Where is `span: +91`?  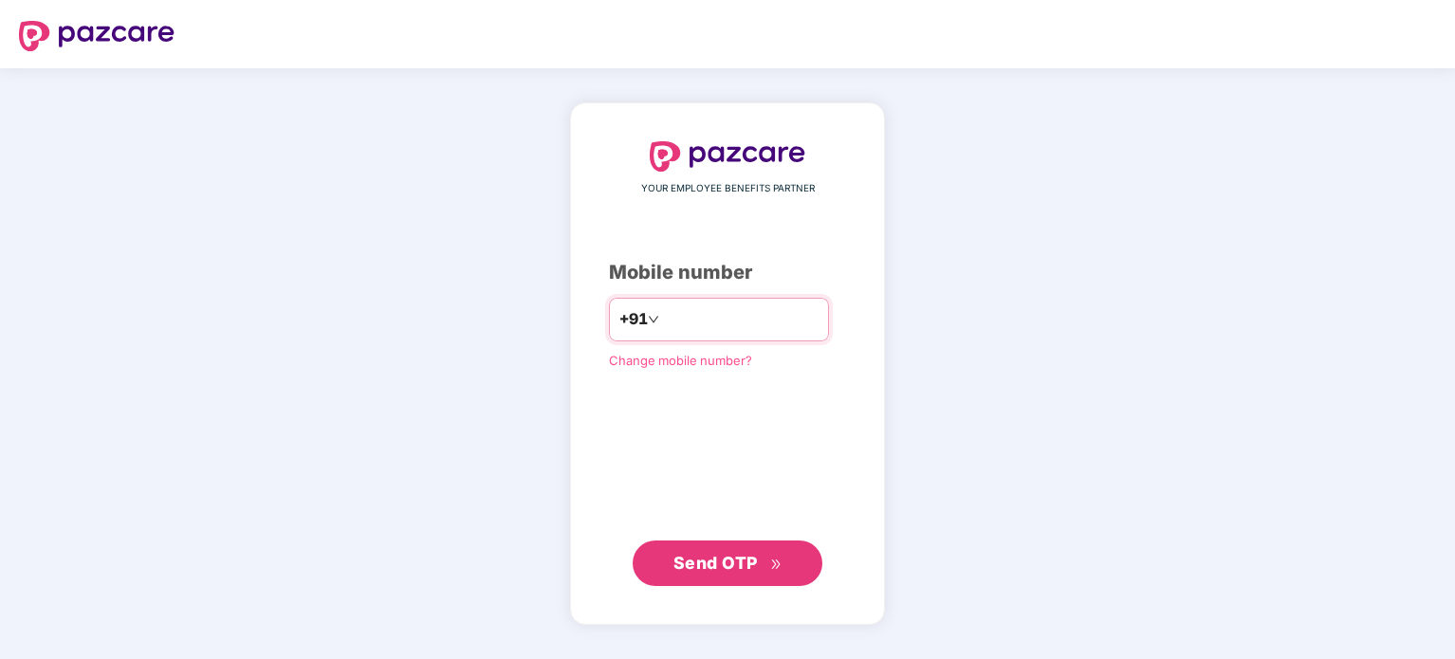 span: +91 is located at coordinates (634, 319).